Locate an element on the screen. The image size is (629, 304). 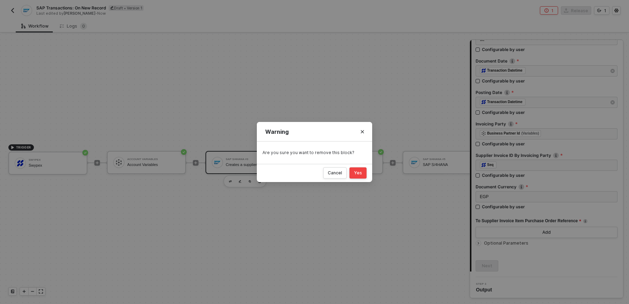
div: Warning is located at coordinates (314, 132).